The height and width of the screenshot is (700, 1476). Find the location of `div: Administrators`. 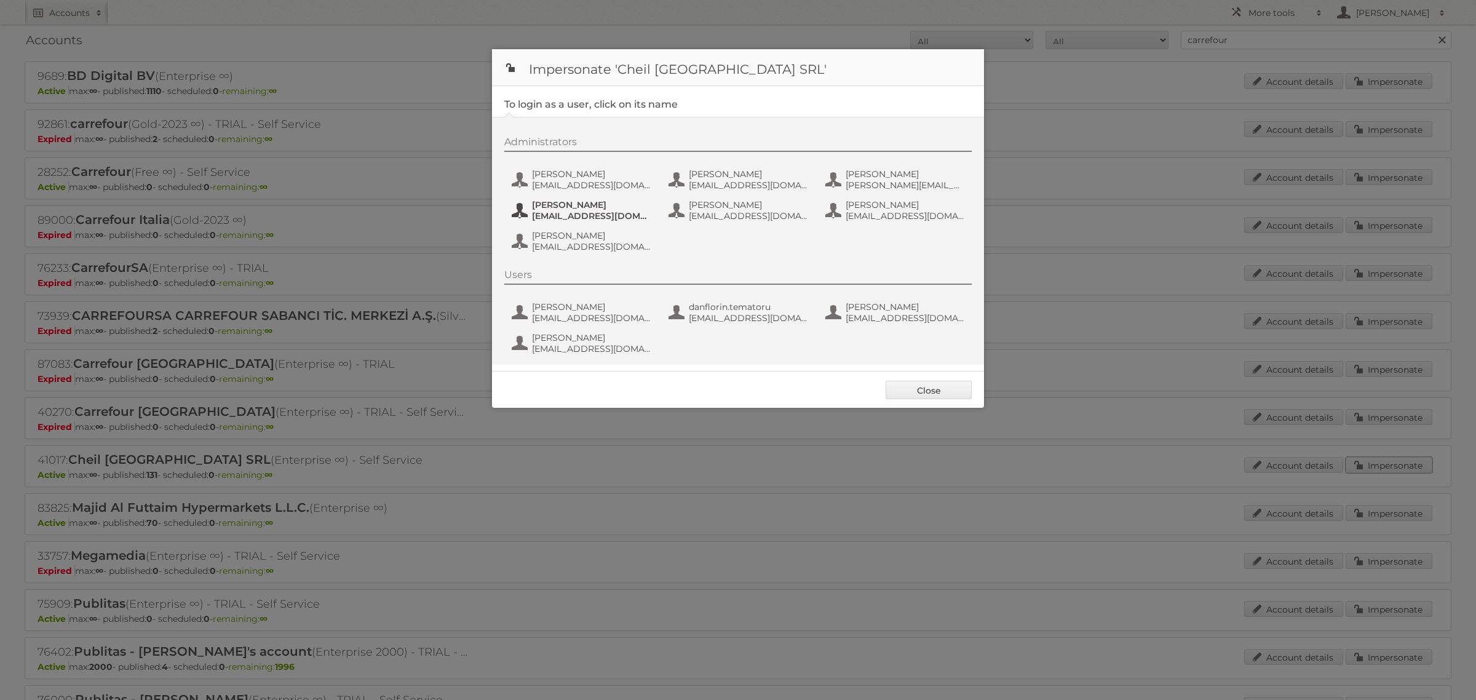

div: Administrators is located at coordinates (738, 144).